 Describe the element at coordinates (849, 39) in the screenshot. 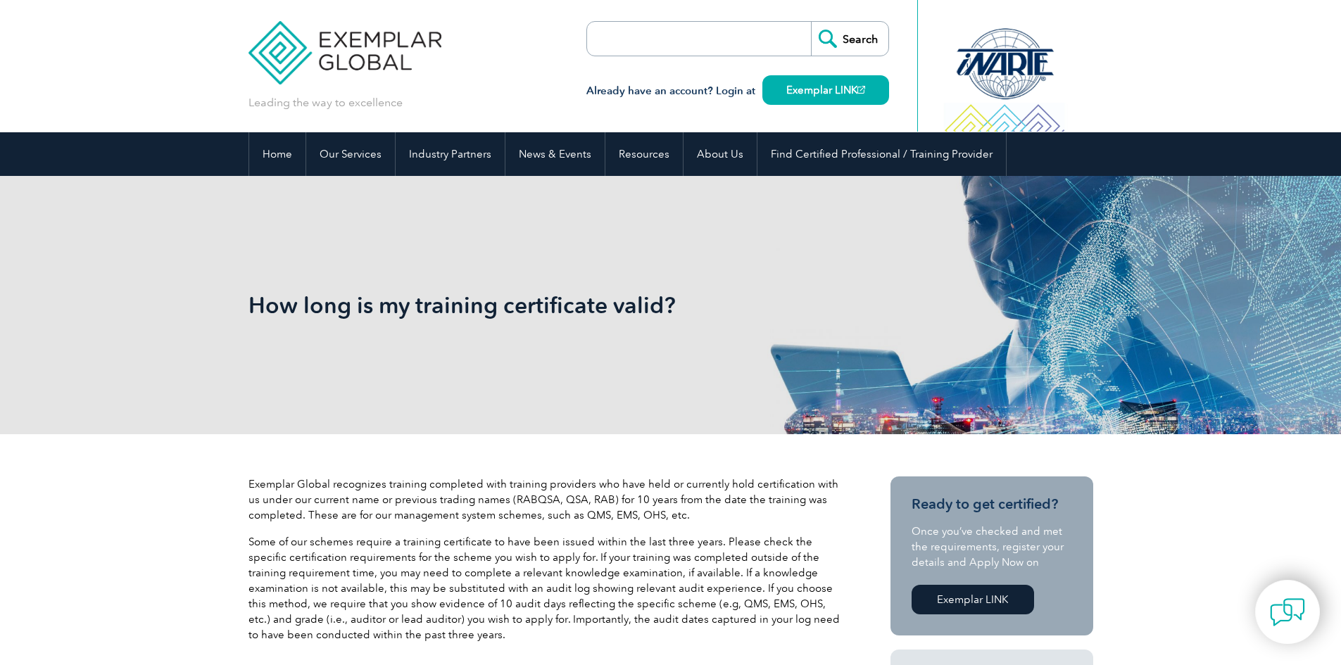

I see `input: Search` at that location.